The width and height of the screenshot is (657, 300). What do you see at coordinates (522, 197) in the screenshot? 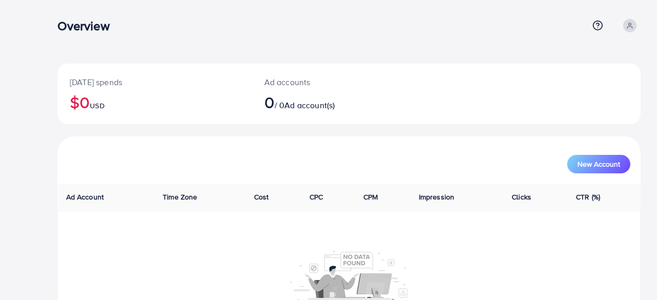
I see `span: Clicks` at bounding box center [522, 197].